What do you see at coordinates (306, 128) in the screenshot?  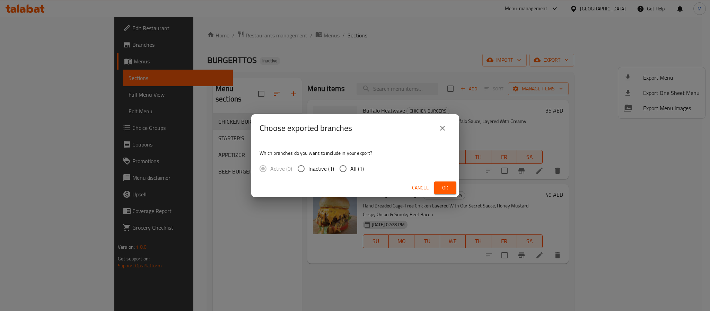 I see `h2: Choose exported branches` at bounding box center [306, 128].